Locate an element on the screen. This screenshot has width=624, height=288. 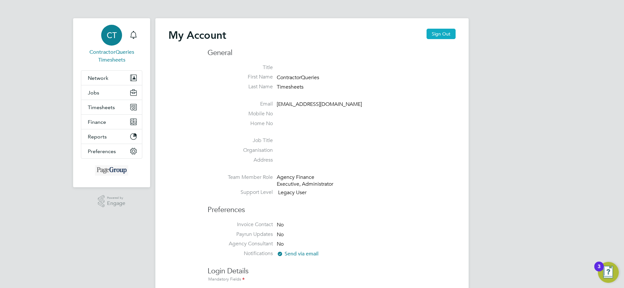
span: ContractorQueries is located at coordinates (298, 78).